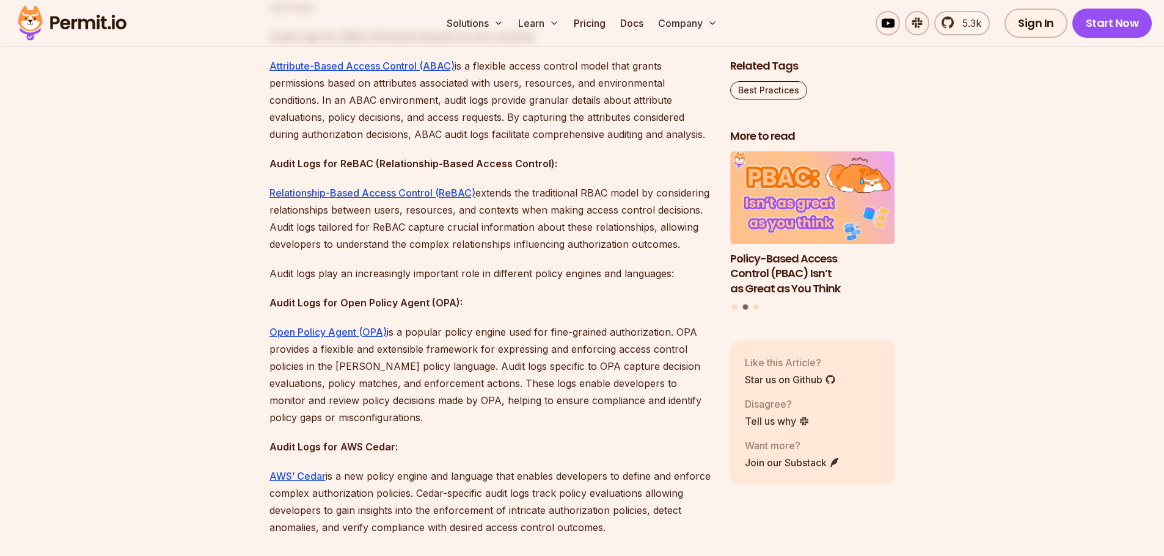 This screenshot has width=1164, height=556. What do you see at coordinates (475, 23) in the screenshot?
I see `button: Solutions` at bounding box center [475, 23].